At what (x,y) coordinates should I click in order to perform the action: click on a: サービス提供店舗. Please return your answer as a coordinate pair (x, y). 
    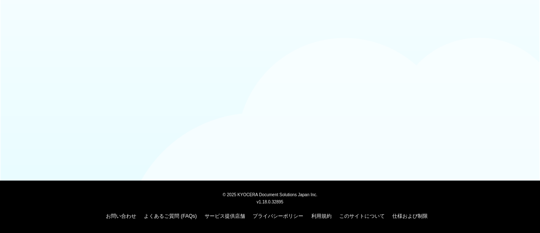
    Looking at the image, I should click on (225, 216).